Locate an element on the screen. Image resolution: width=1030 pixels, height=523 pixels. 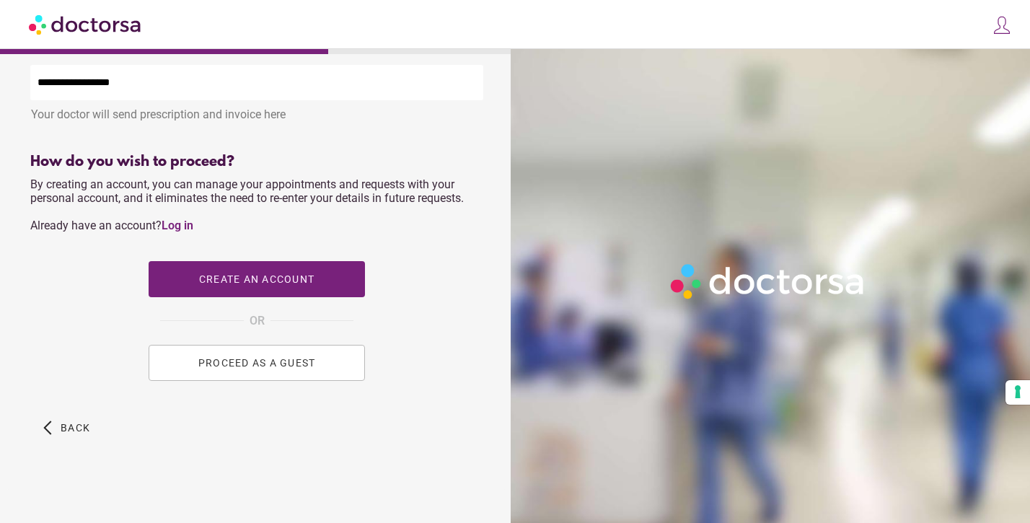
span: Back is located at coordinates (75, 428).